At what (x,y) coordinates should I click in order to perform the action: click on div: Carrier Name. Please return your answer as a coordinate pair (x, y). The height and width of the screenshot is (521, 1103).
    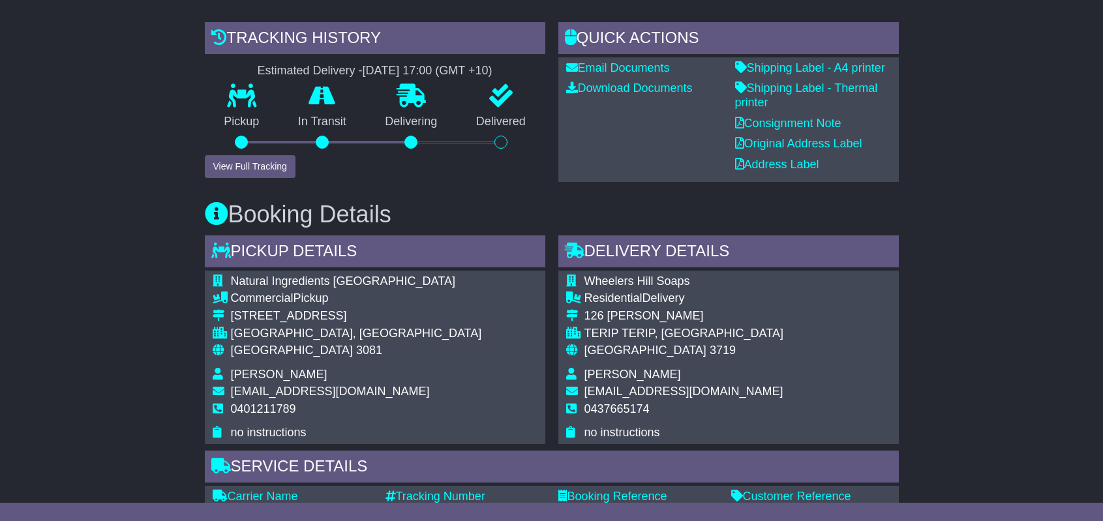
    Looking at the image, I should click on (292, 497).